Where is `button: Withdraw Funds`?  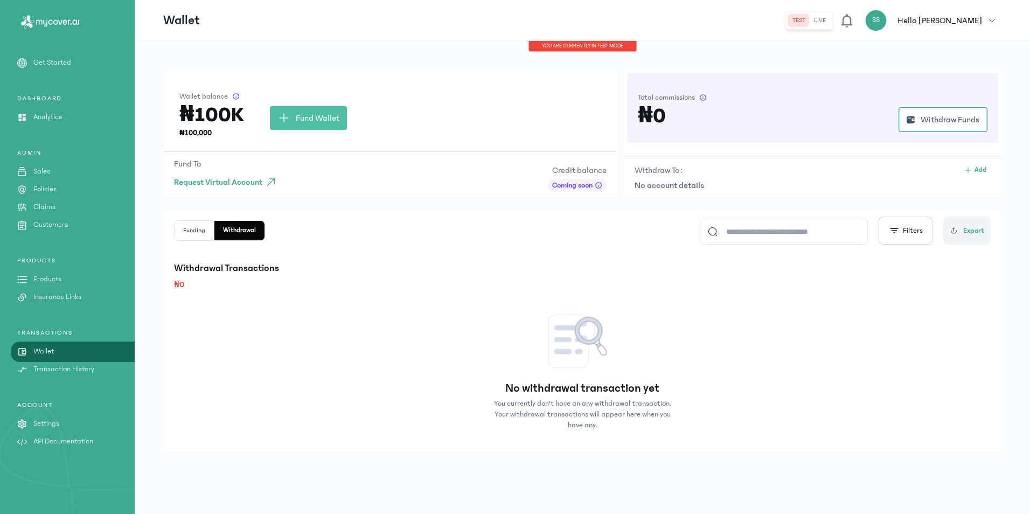
button: Withdraw Funds is located at coordinates (943, 120).